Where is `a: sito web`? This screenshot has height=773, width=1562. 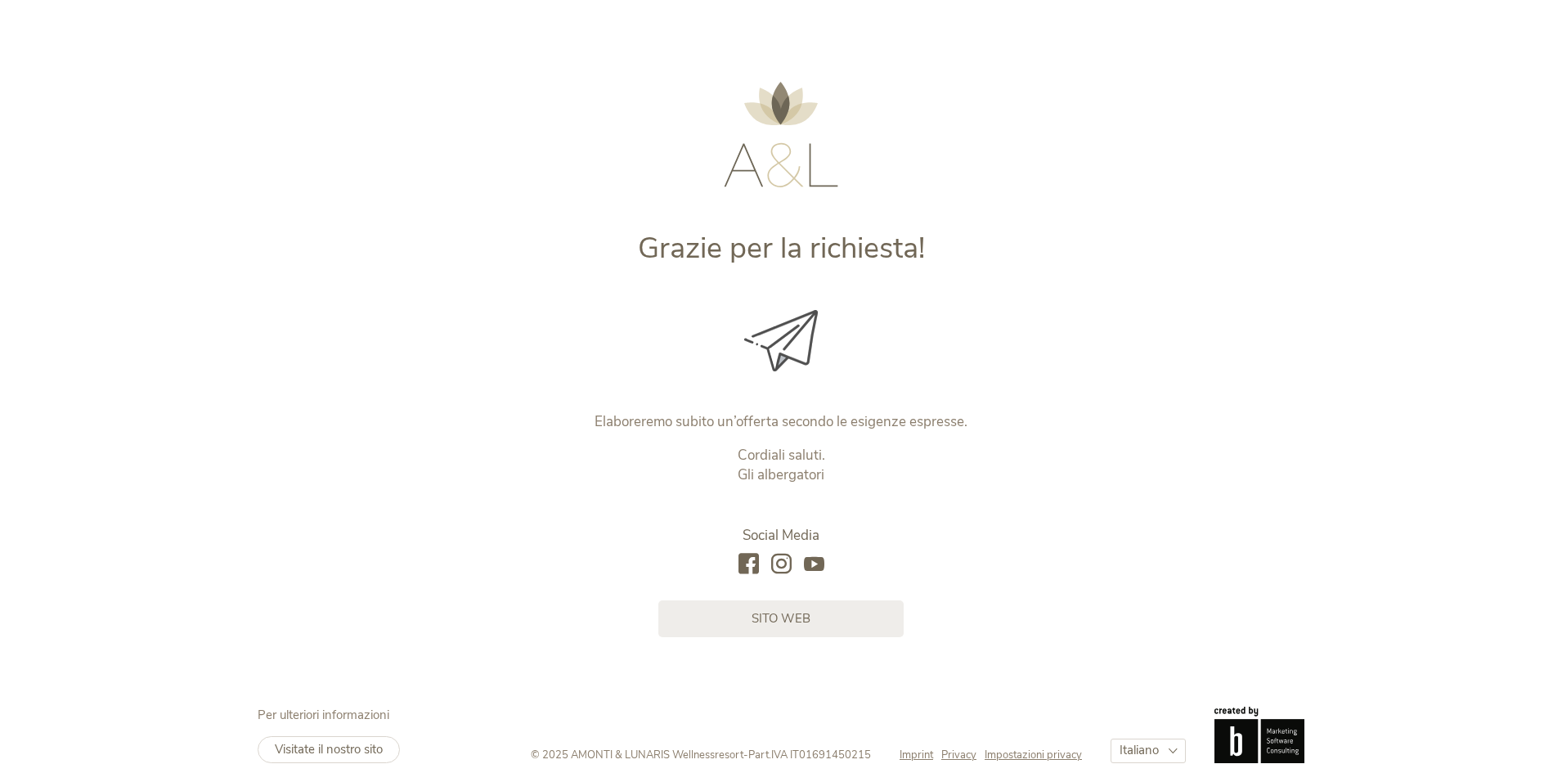 a: sito web is located at coordinates (781, 618).